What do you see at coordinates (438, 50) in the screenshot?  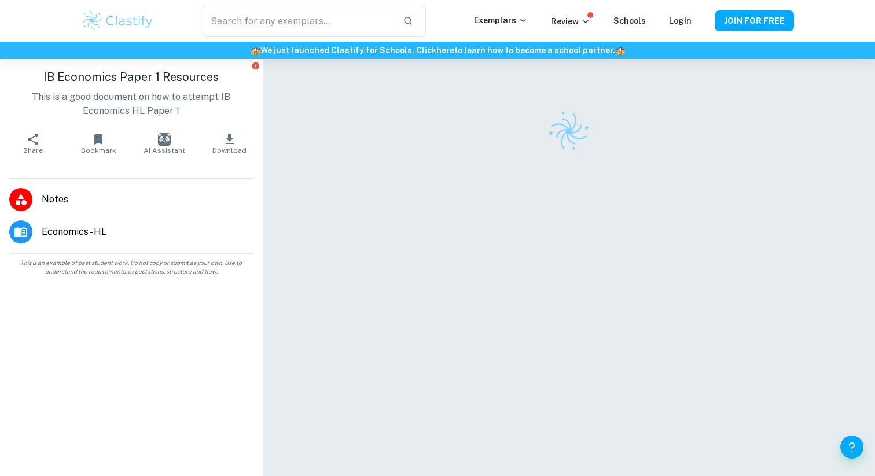 I see `h6: We just launched Clastify for Schools. Click to learn how to become a school partner.` at bounding box center [438, 50].